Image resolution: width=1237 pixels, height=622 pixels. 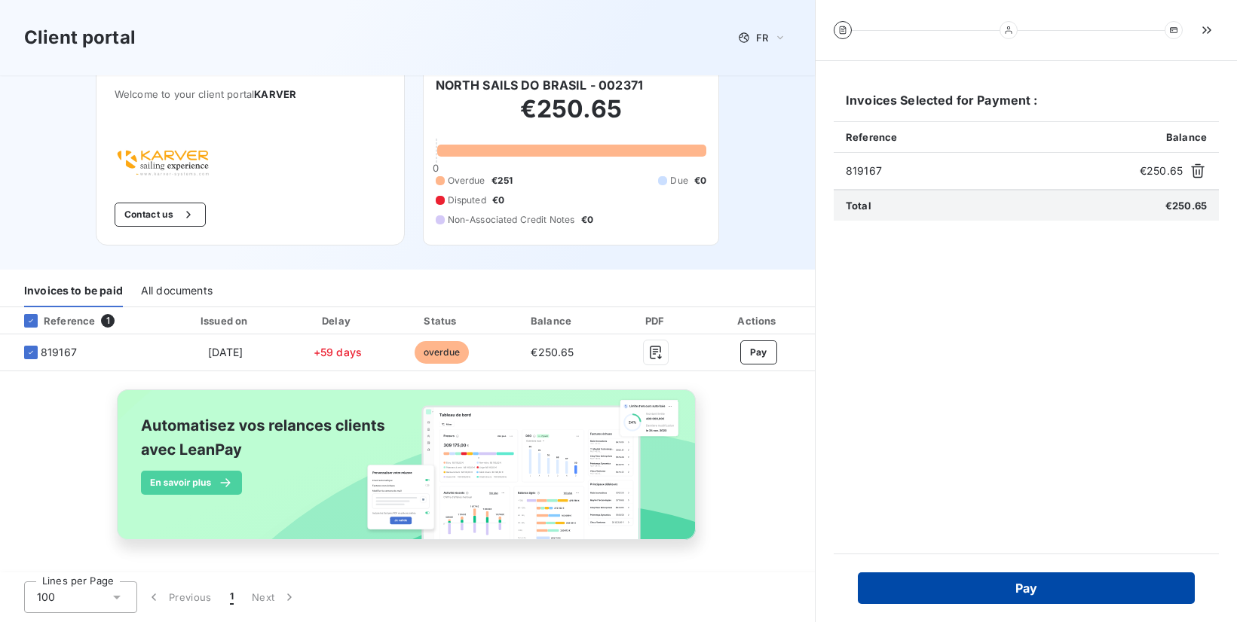 I want to click on span: Welcome to your client portal, so click(x=250, y=94).